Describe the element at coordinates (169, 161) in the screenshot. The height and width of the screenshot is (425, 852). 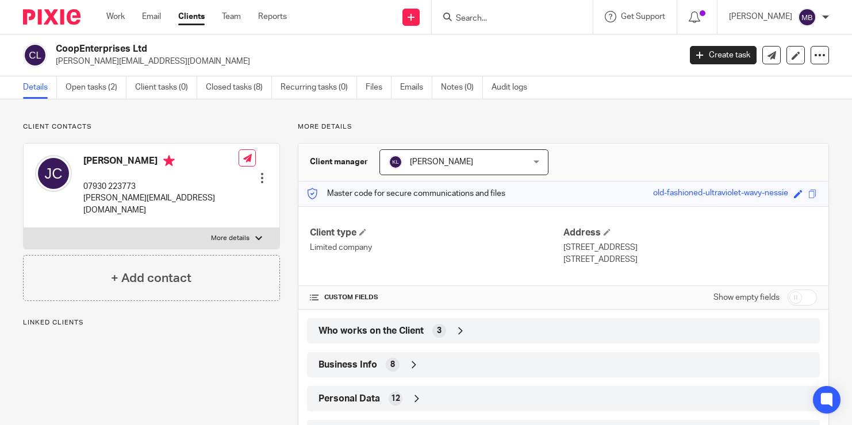
I see `i: Primary` at that location.